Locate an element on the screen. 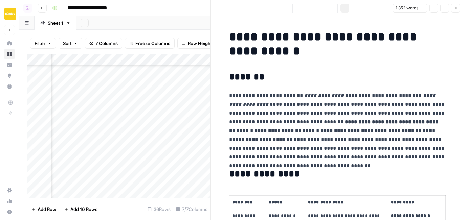 The height and width of the screenshot is (220, 464). button: Row Height is located at coordinates (197, 43).